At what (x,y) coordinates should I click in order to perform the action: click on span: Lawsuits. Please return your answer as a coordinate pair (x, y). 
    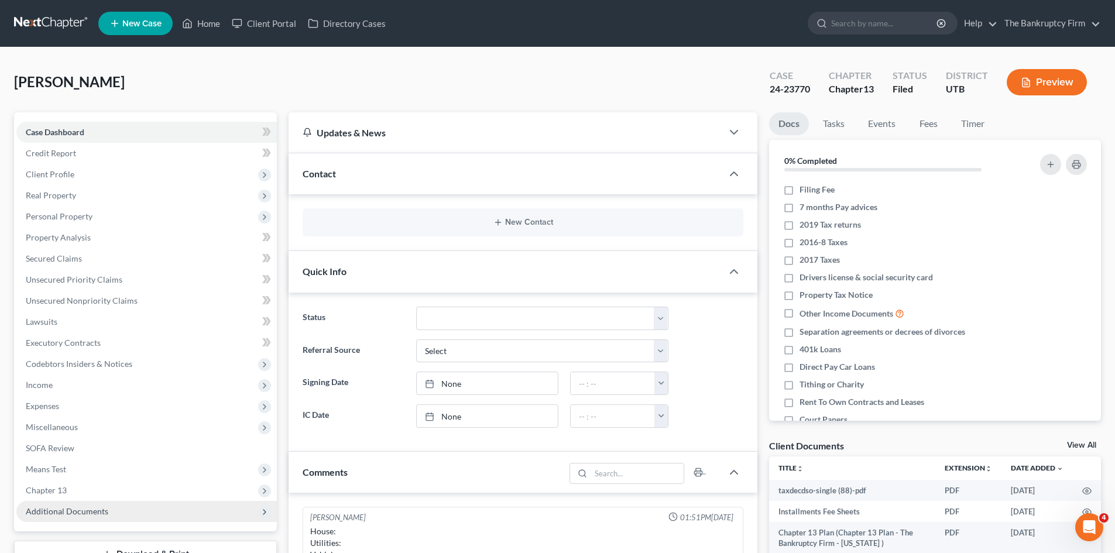
    Looking at the image, I should click on (42, 321).